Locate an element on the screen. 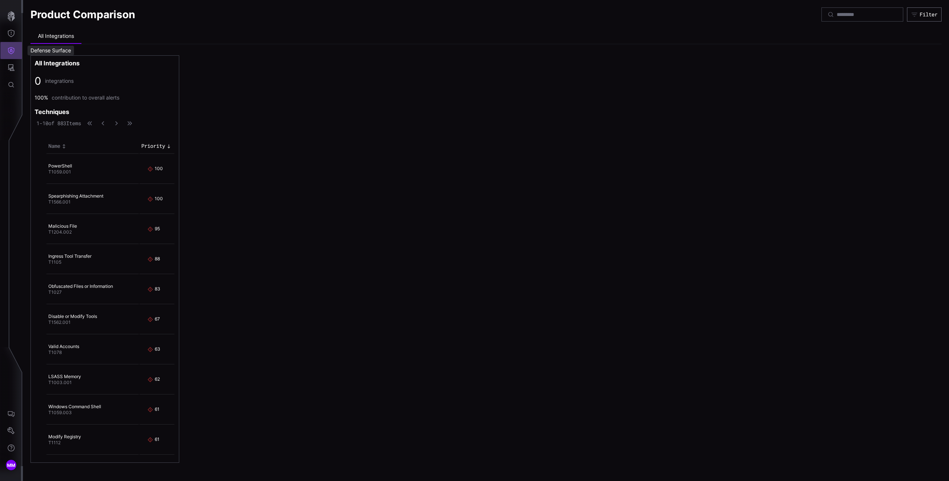  span: T1566.001 is located at coordinates (59, 202).